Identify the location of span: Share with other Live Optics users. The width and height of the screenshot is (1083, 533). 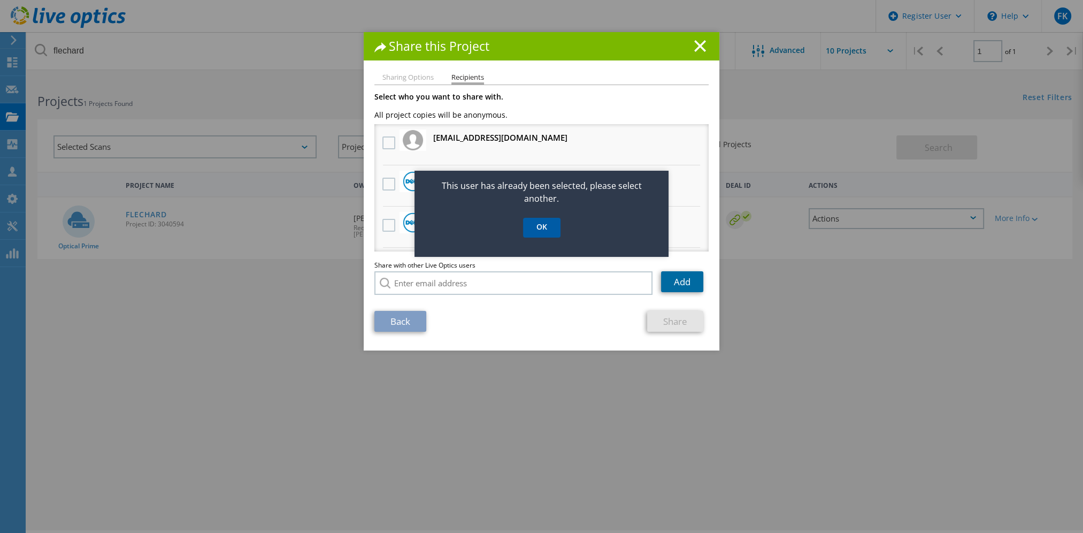
(541, 265).